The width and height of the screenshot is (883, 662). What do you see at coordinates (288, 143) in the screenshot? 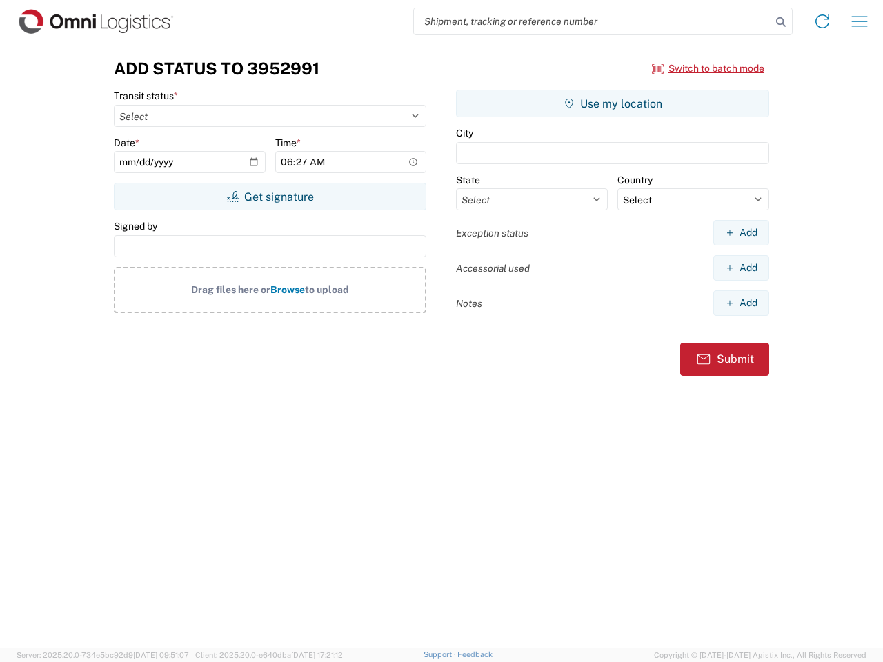
I see `label: Time` at bounding box center [288, 143].